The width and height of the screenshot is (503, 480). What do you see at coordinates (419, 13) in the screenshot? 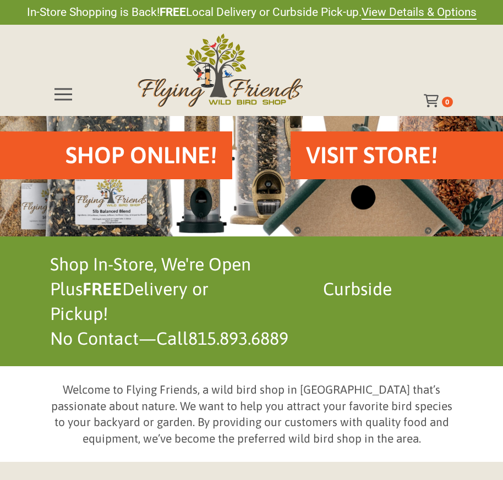
I see `a: View Details & Options` at bounding box center [419, 13].